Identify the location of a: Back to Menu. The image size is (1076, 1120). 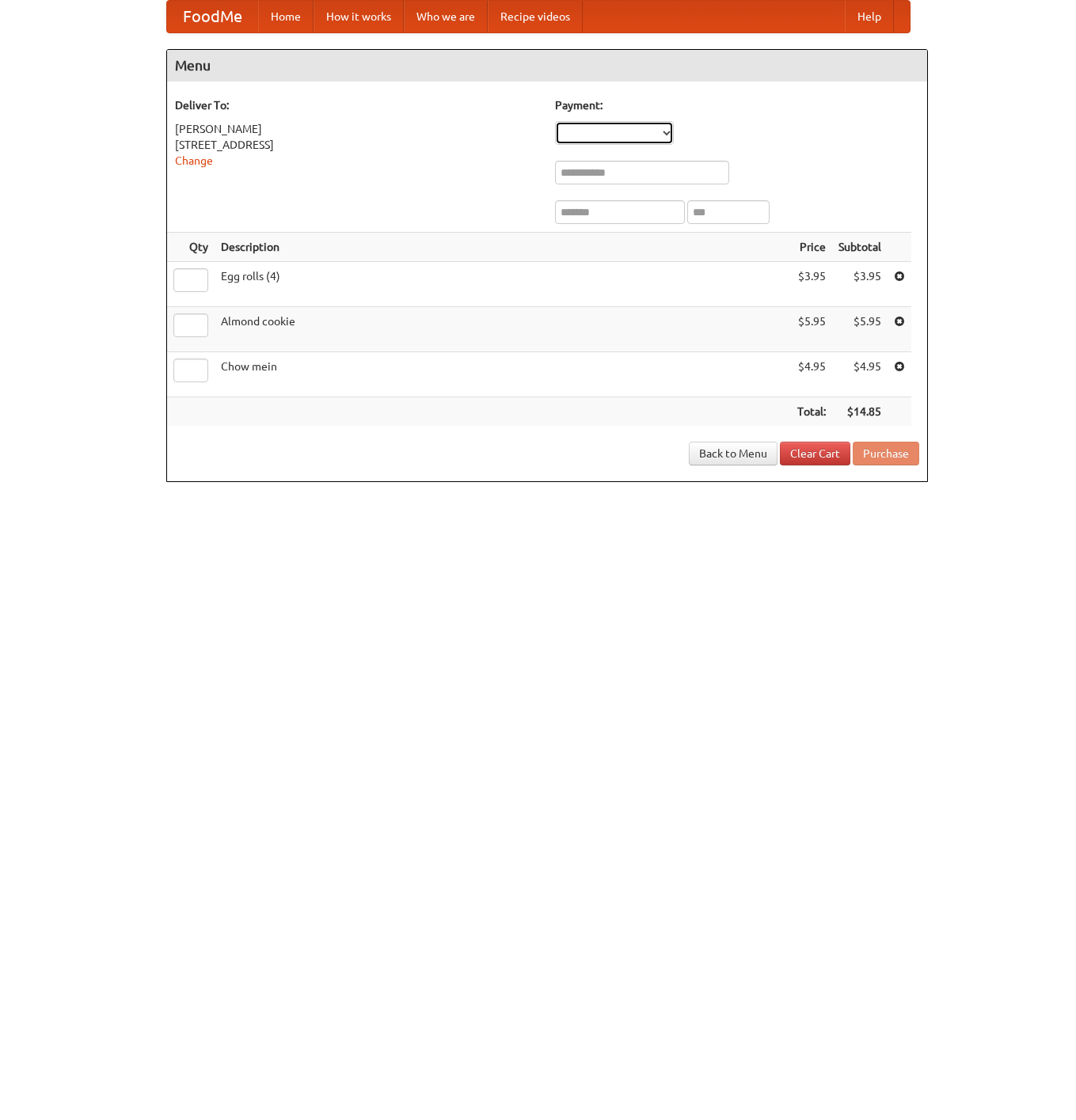
(733, 454).